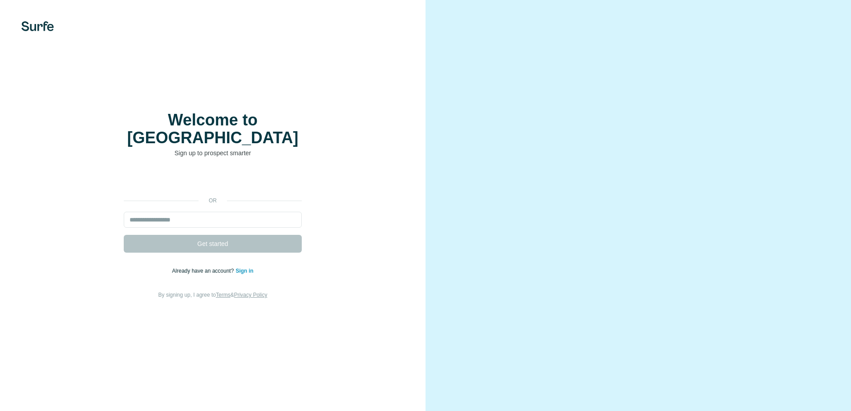 The image size is (851, 411). Describe the element at coordinates (213, 201) in the screenshot. I see `p: or` at that location.